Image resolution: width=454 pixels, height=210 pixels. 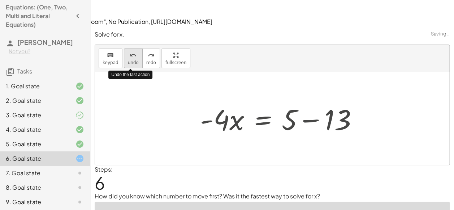 What do you see at coordinates (35, 144) in the screenshot?
I see `div: 5. Goal state` at bounding box center [35, 144].